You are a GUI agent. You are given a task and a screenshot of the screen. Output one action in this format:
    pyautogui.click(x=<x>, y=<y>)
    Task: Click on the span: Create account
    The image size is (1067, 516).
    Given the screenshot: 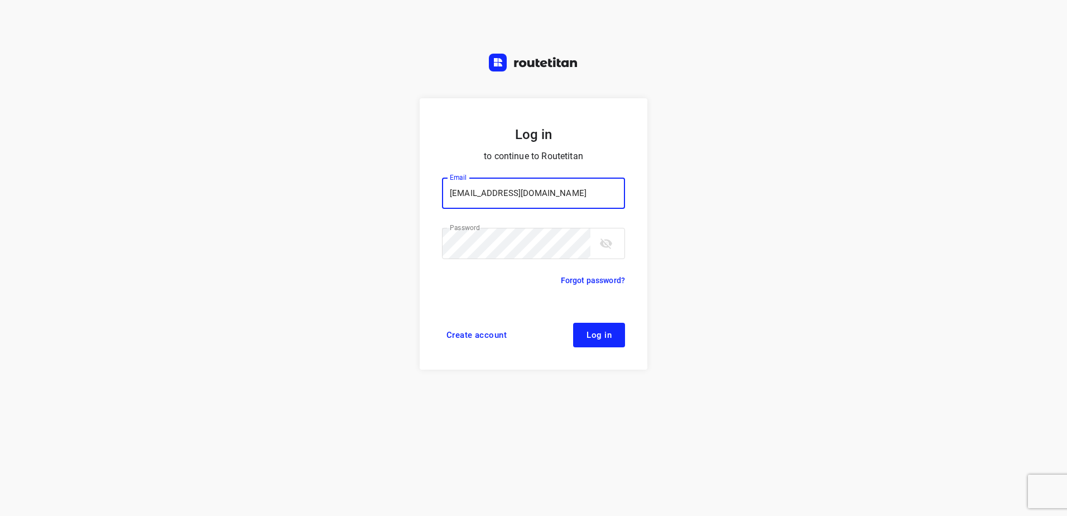 What is the action you would take?
    pyautogui.click(x=477, y=335)
    